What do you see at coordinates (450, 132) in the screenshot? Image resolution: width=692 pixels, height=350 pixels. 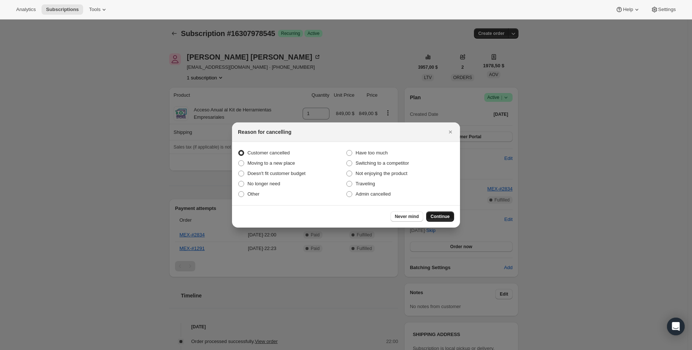 I see `button: Cerrar` at bounding box center [450, 132].